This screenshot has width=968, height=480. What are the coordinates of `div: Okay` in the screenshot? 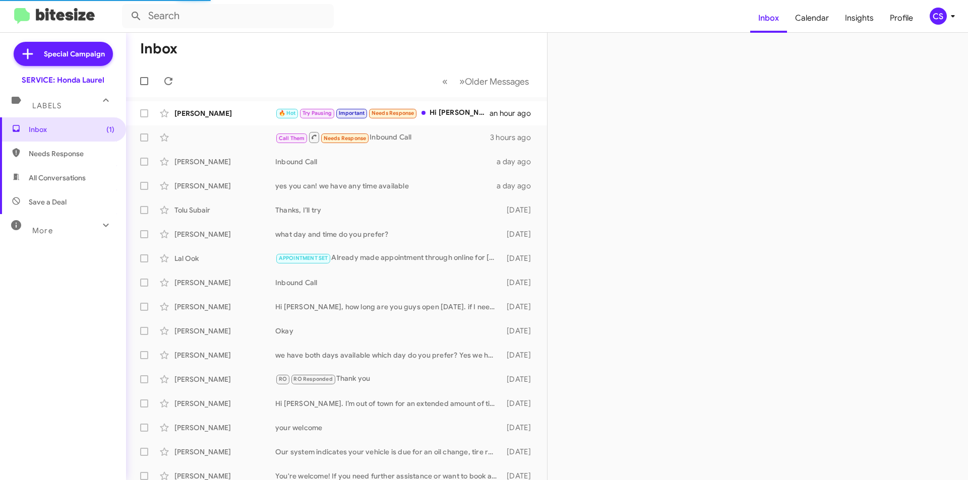 It's located at (388, 331).